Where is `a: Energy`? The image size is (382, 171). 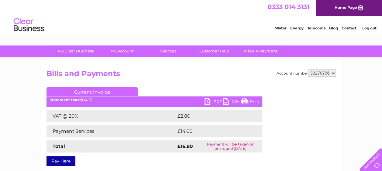 a: Energy is located at coordinates (297, 28).